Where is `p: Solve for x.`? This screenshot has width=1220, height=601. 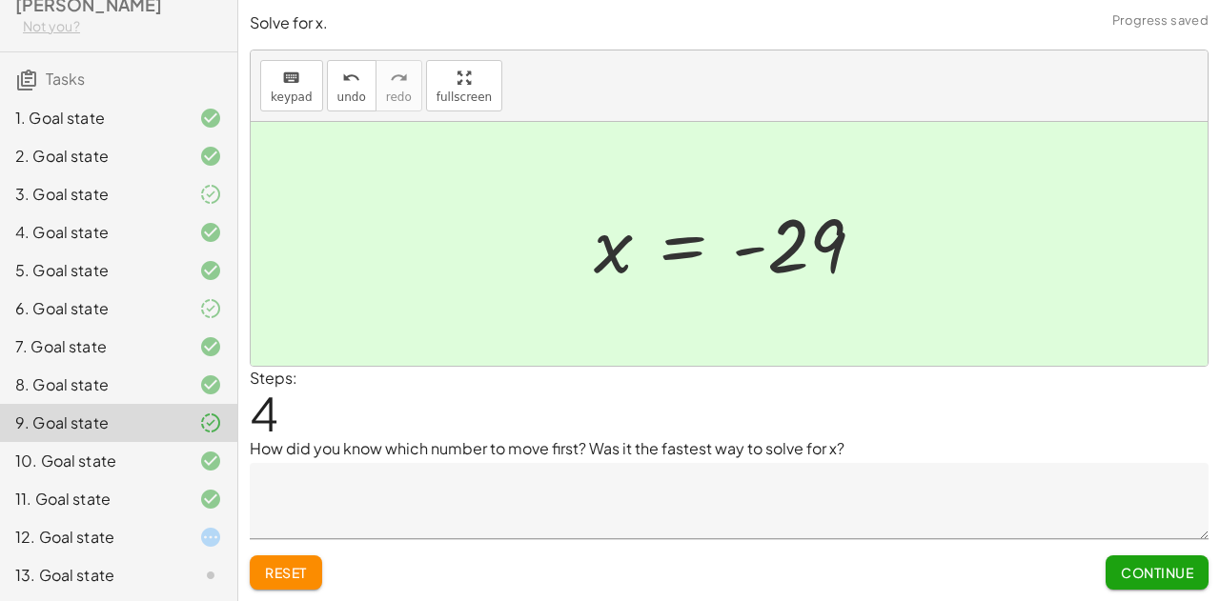
p: Solve for x. is located at coordinates (729, 23).